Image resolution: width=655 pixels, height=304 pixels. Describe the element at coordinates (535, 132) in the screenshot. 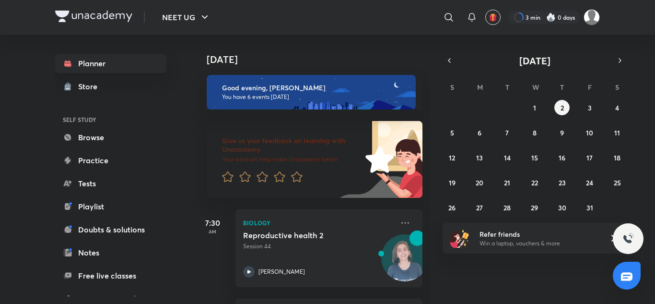

I see `abbr: October 8, 2025` at that location.